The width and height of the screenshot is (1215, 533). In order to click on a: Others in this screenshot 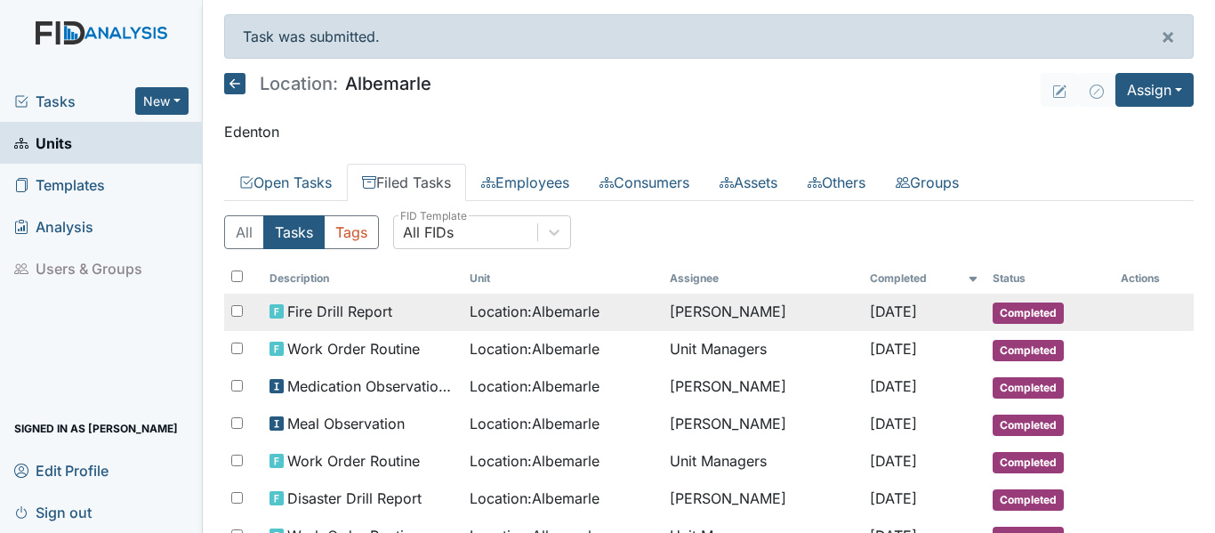, I will do `click(836, 182)`.